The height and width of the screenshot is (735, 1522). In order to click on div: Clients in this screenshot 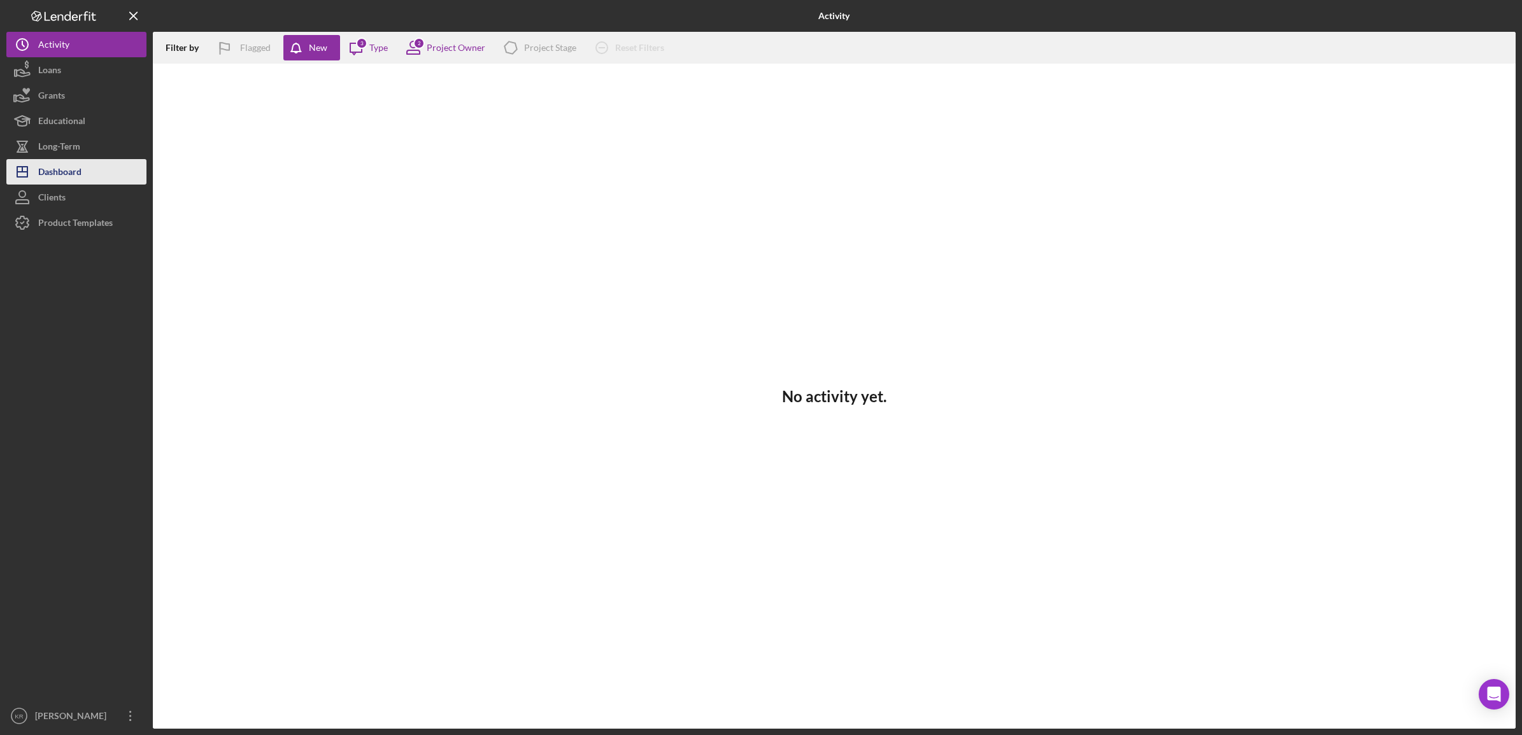, I will do `click(52, 199)`.